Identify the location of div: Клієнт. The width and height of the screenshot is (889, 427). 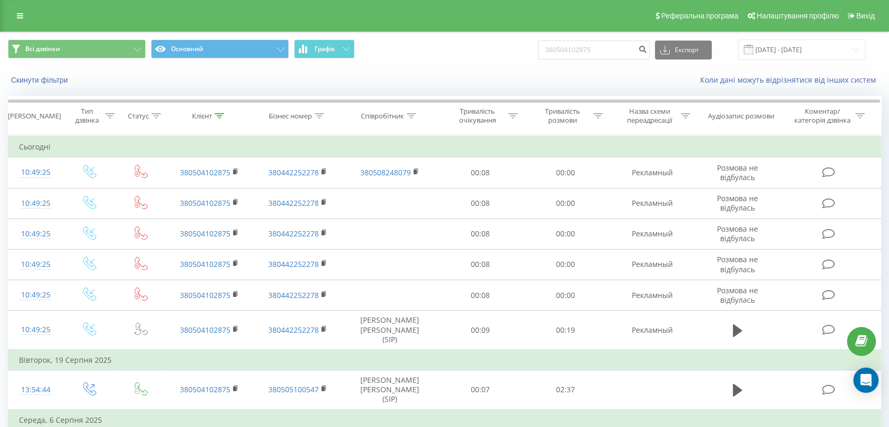
(202, 116).